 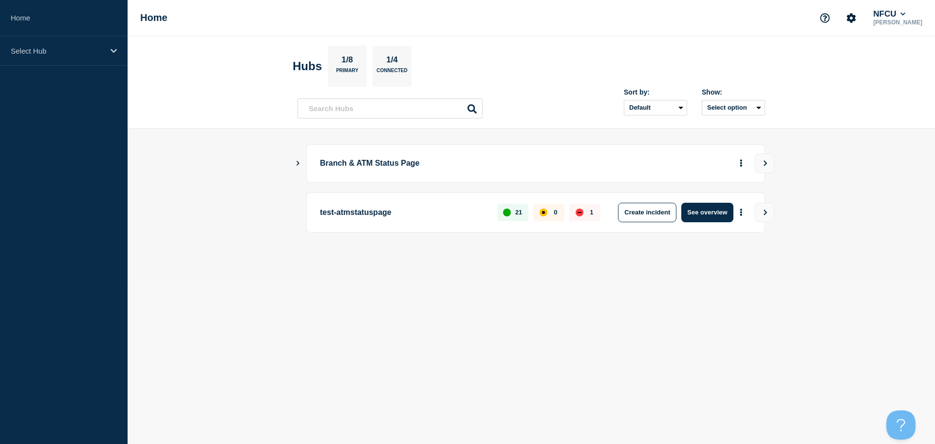 What do you see at coordinates (455, 163) in the screenshot?
I see `p: Branch & ATM Status Page` at bounding box center [455, 163].